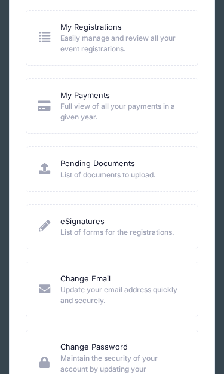  What do you see at coordinates (122, 175) in the screenshot?
I see `span: List of documents to upload.` at bounding box center [122, 175].